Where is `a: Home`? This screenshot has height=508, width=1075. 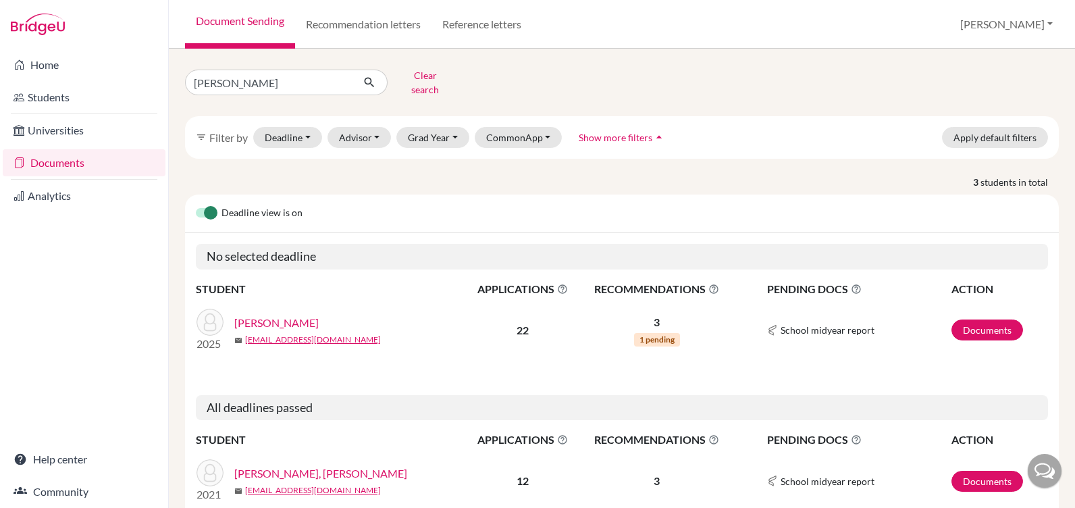 a: Home is located at coordinates (84, 65).